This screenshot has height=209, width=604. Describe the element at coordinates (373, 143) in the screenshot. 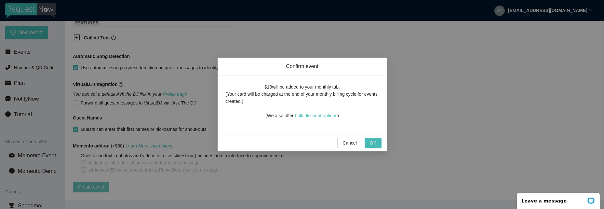

I see `button: OK` at that location.